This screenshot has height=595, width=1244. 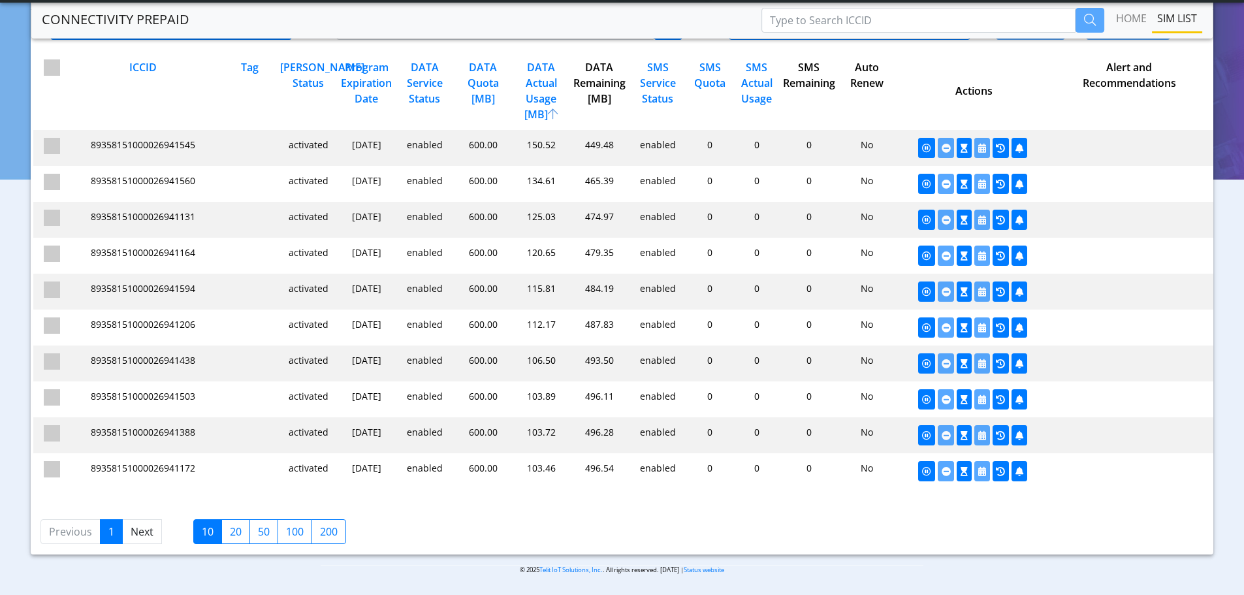 What do you see at coordinates (248, 91) in the screenshot?
I see `div: Tag` at bounding box center [248, 91].